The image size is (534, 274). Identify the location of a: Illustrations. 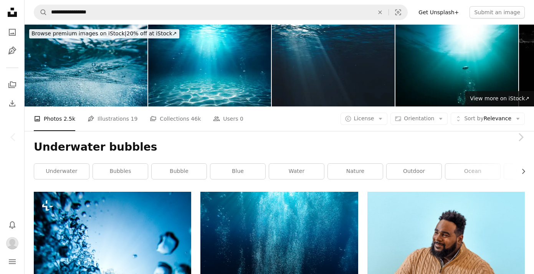
(12, 51).